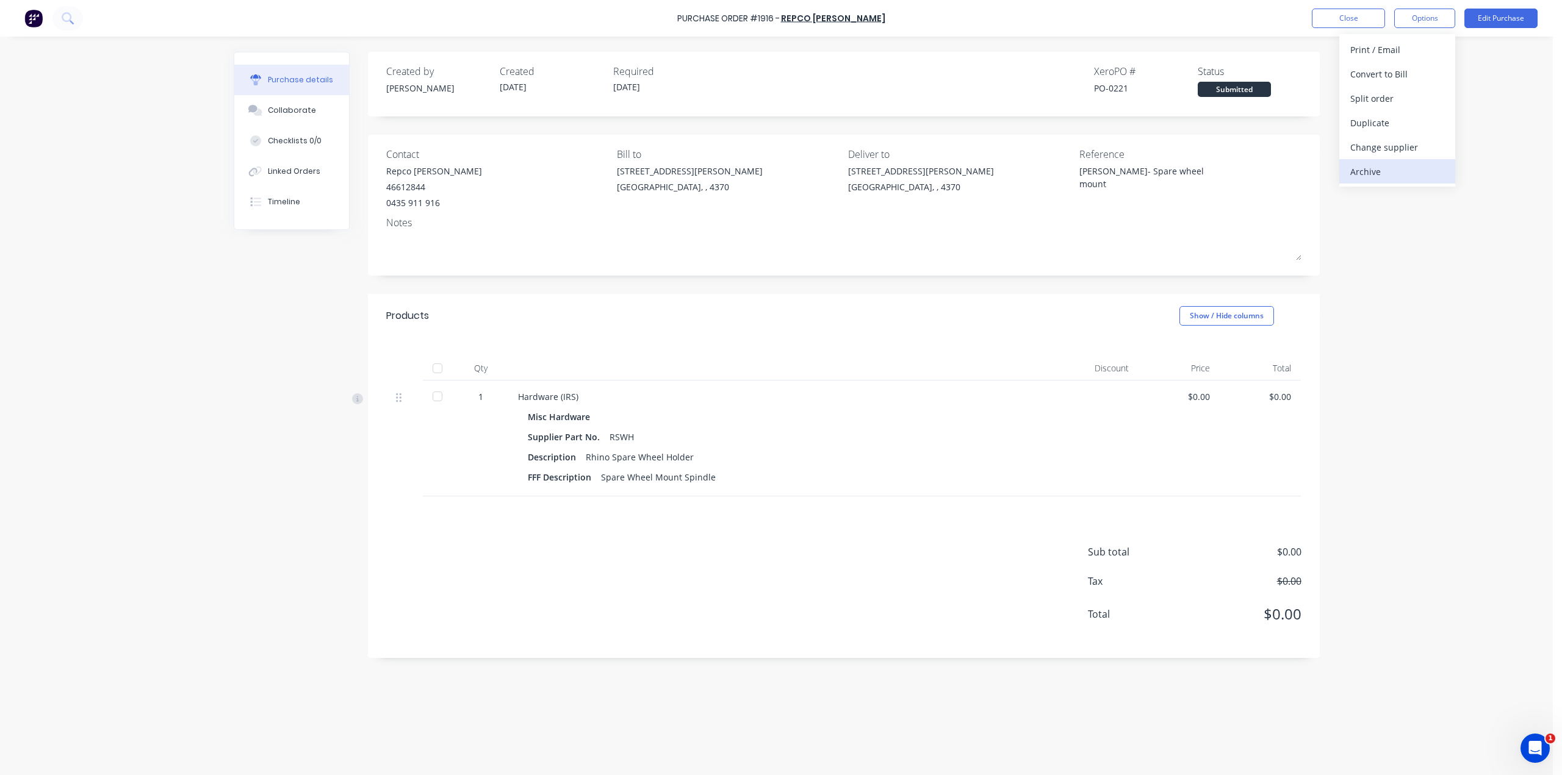 This screenshot has width=1562, height=775. I want to click on div: Notes, so click(844, 223).